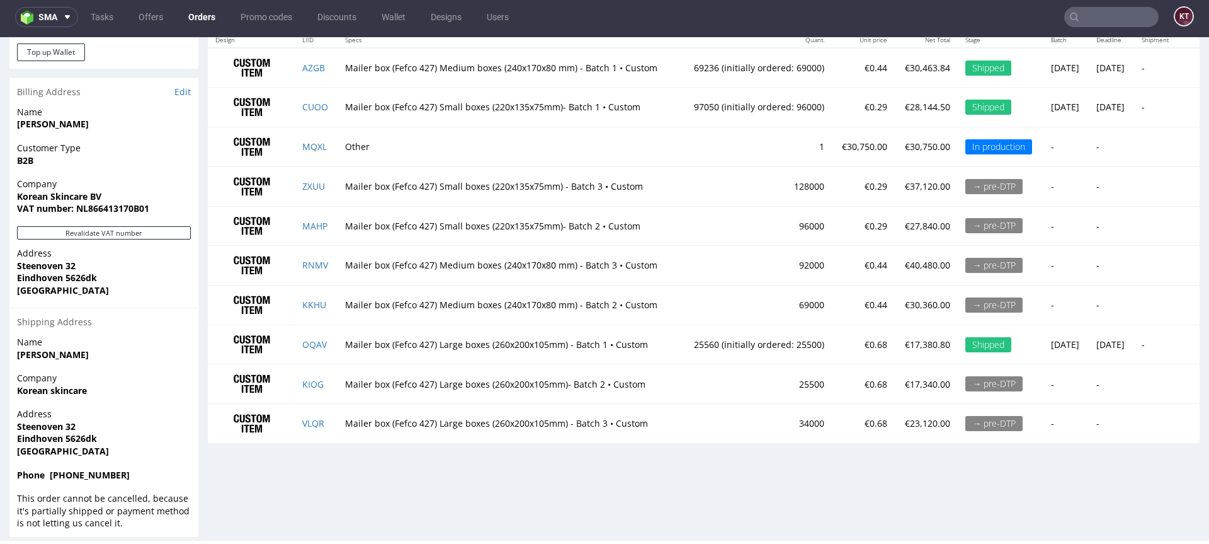 The height and width of the screenshot is (544, 1209). Describe the element at coordinates (104, 477) in the screenshot. I see `div: This order cannot be cancelled, because it's partially shipped or payment method is not letting u...` at that location.